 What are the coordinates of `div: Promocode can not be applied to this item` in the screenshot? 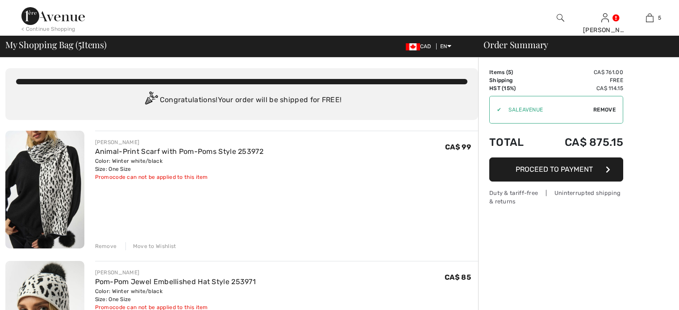 It's located at (179, 177).